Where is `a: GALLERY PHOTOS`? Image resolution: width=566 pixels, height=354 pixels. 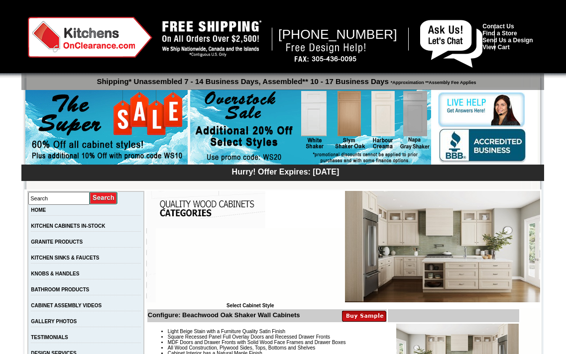
a: GALLERY PHOTOS is located at coordinates (54, 321).